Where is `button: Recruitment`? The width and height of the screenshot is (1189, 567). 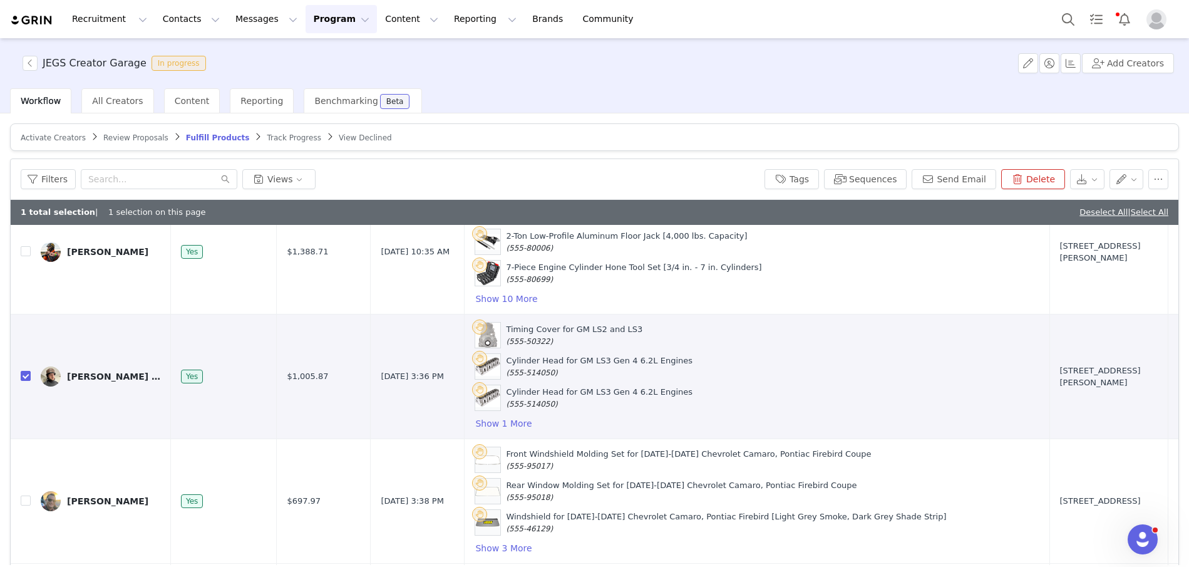 button: Recruitment is located at coordinates (110, 19).